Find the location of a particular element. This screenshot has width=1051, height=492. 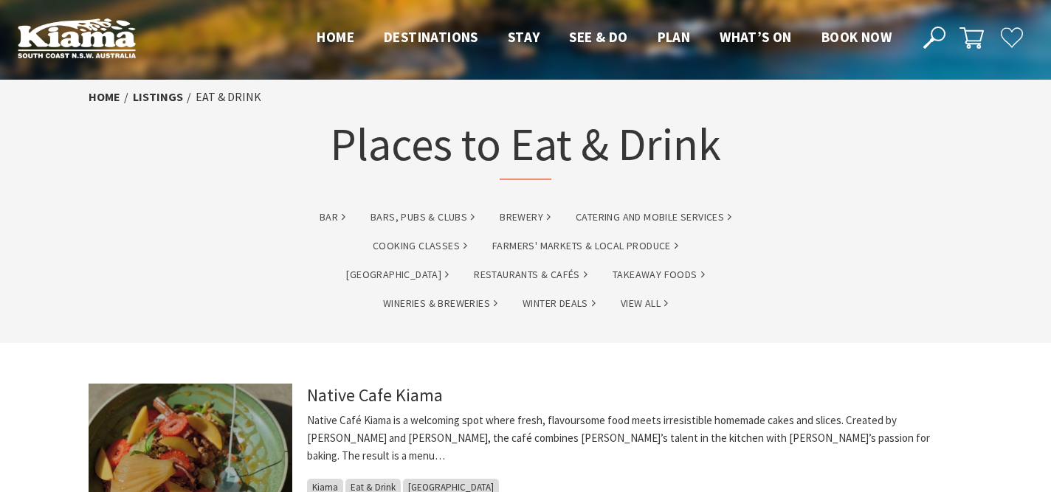

a: Wineries & Breweries is located at coordinates (440, 303).